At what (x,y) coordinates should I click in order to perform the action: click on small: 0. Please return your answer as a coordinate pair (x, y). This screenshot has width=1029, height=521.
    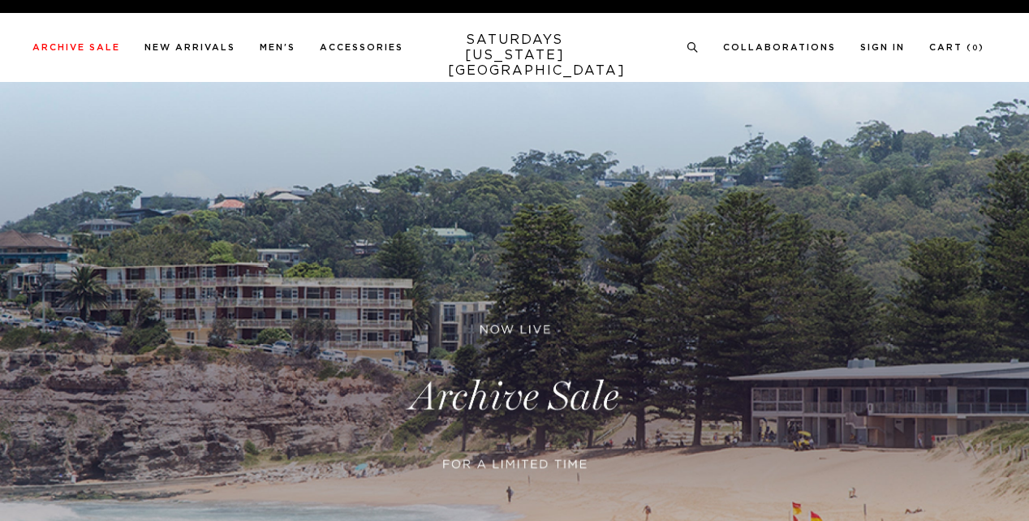
    Looking at the image, I should click on (975, 48).